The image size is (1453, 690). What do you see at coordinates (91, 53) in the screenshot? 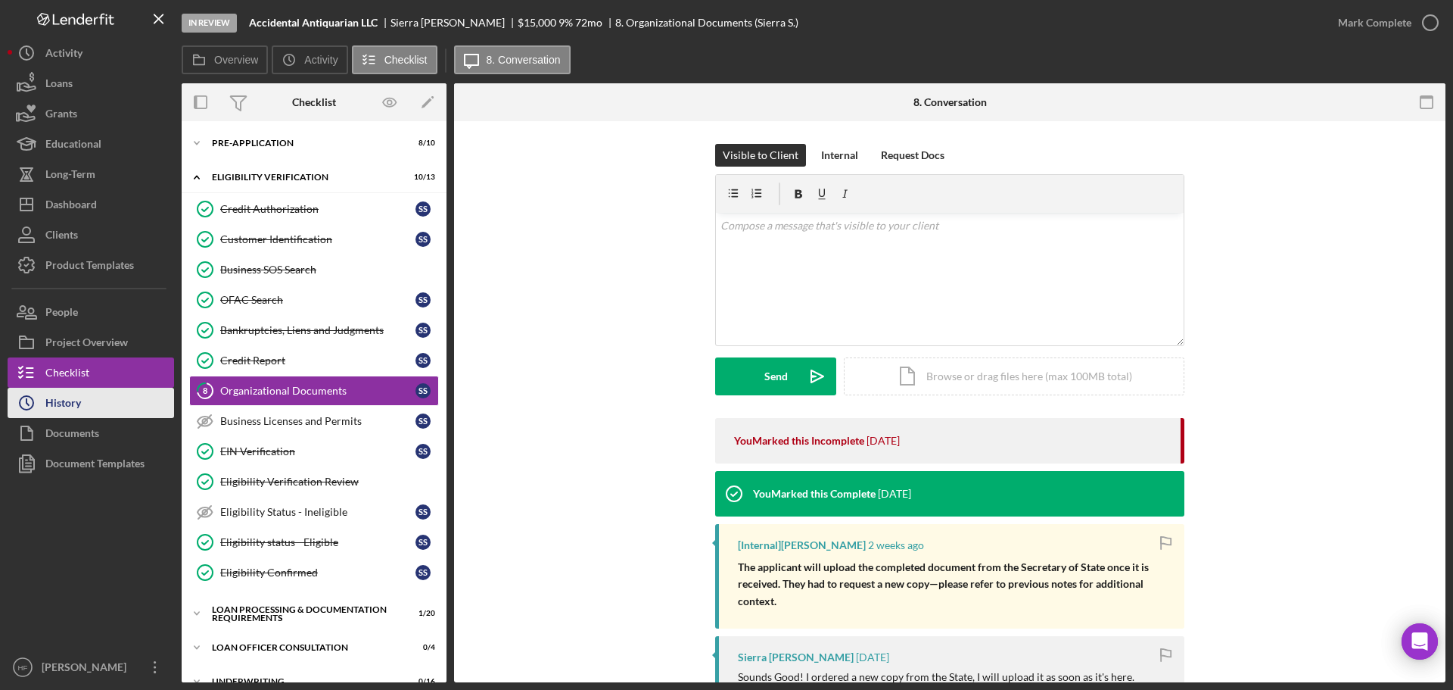
I see `a: Activity` at bounding box center [91, 53].